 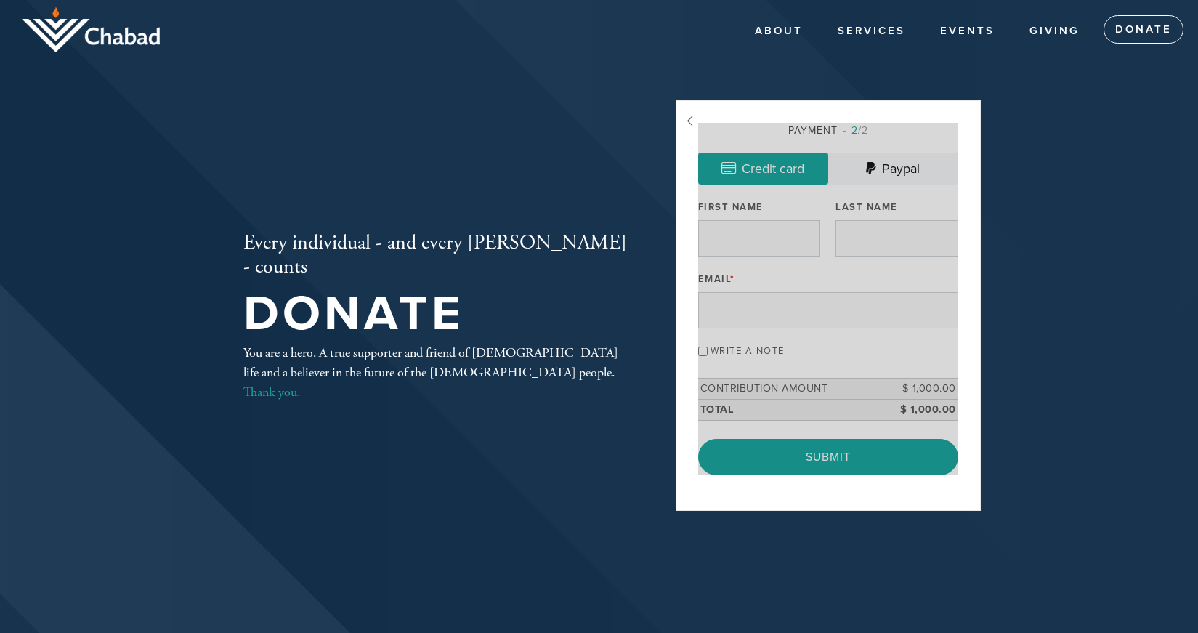 I want to click on a: Services, so click(x=871, y=31).